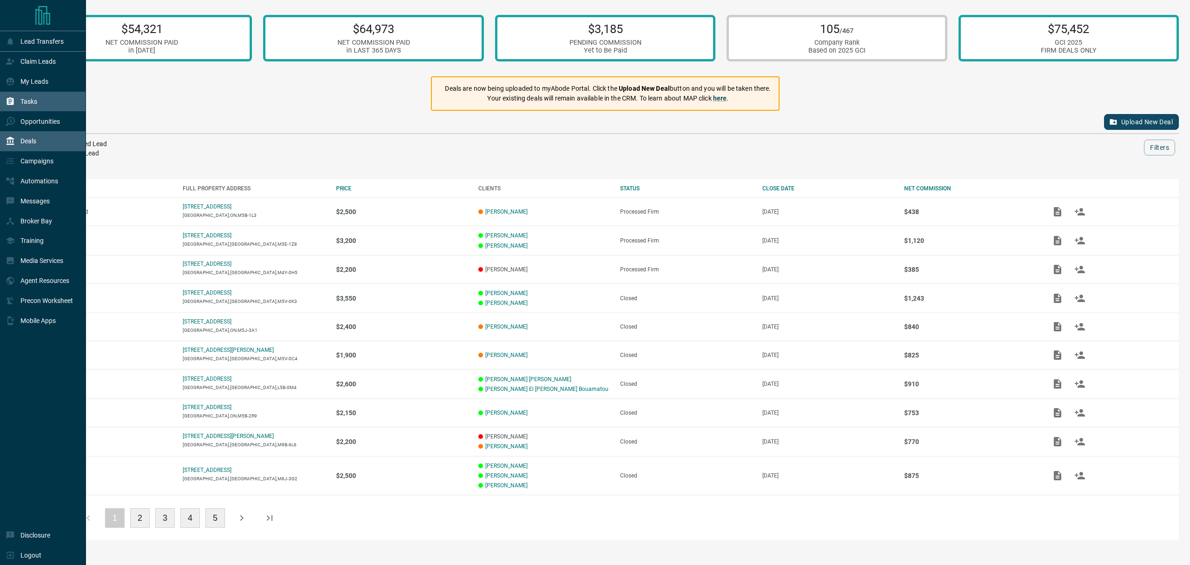 This screenshot has width=1190, height=565. What do you see at coordinates (605, 29) in the screenshot?
I see `p: $3,185` at bounding box center [605, 29].